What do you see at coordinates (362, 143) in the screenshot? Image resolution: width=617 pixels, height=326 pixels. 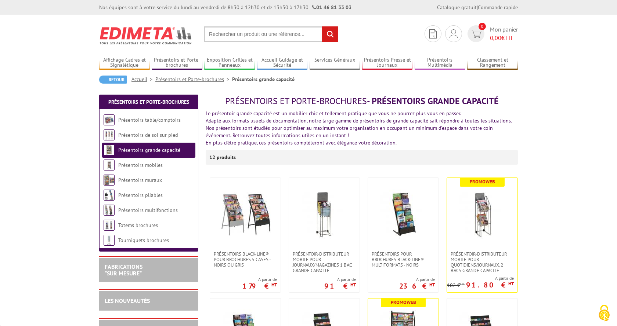 I see `div: En plus d'être pratique, ces présentoirs compléteront avec élégance votre décoration.` at bounding box center [362, 143].